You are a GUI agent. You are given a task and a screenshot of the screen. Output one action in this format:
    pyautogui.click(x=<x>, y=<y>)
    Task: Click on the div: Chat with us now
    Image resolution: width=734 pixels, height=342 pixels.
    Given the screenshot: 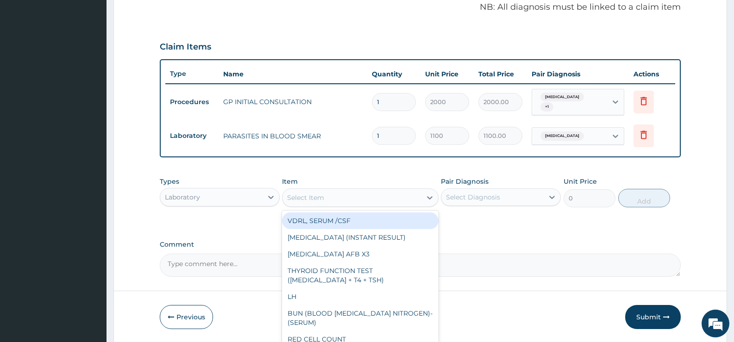 What is the action you would take?
    pyautogui.click(x=102, y=58)
    